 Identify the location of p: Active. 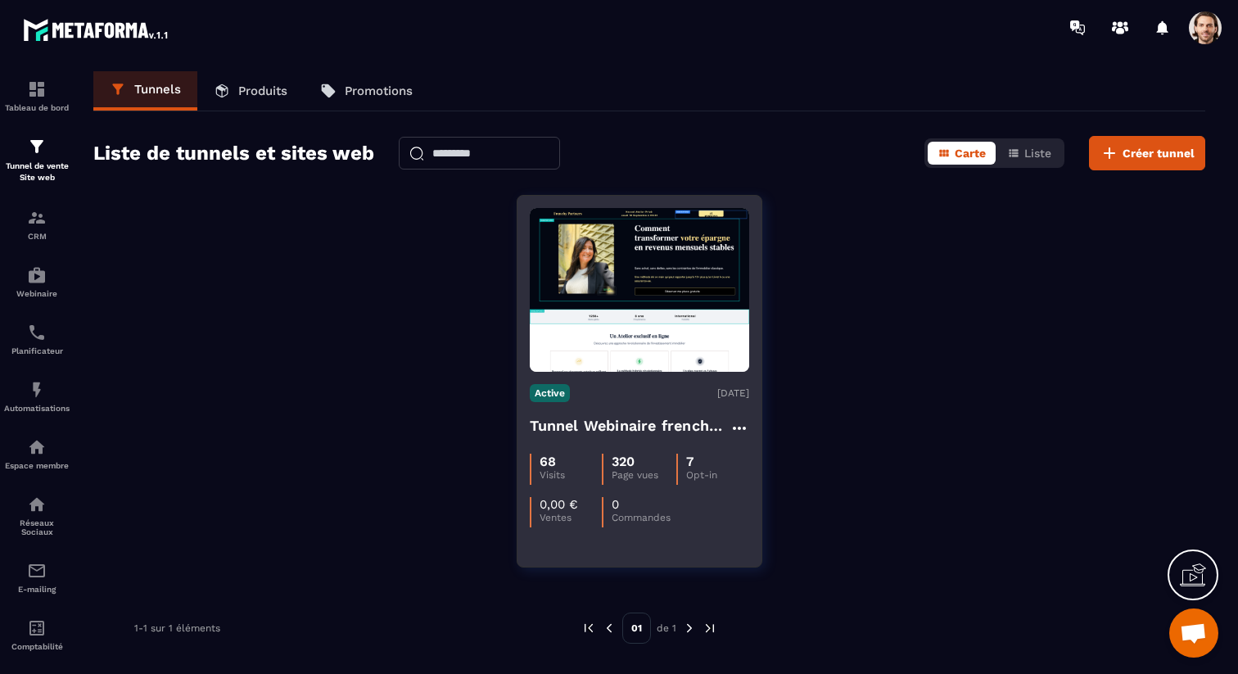
(549, 393).